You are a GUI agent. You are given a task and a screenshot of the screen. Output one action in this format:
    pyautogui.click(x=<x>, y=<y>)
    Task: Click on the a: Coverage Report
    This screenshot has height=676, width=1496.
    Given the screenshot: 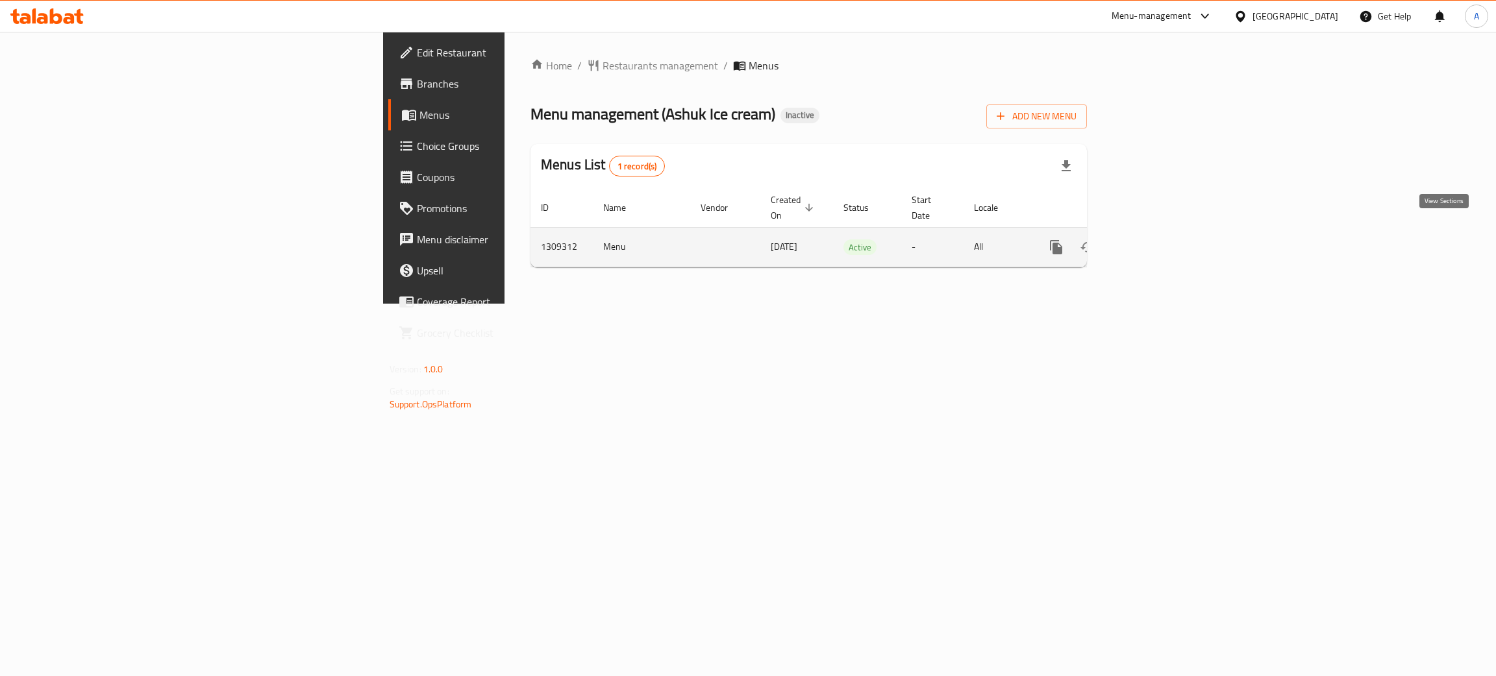 What is the action you would take?
    pyautogui.click(x=510, y=302)
    